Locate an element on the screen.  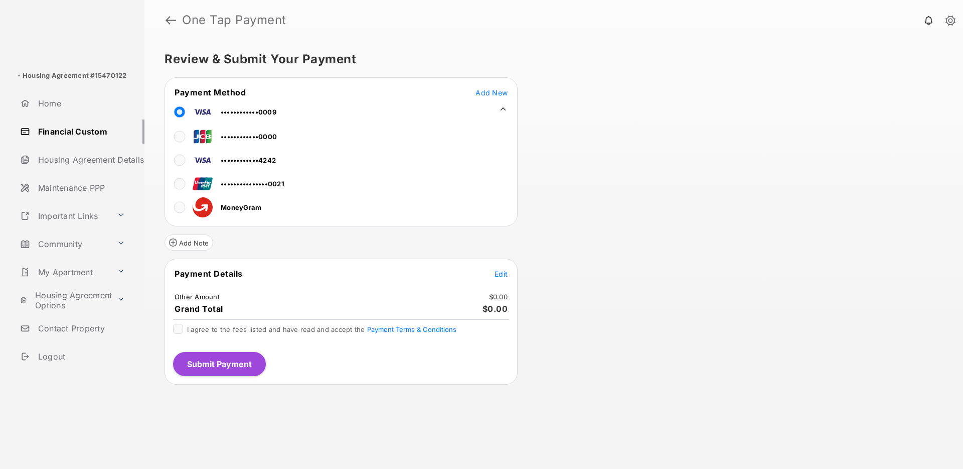
td: Other Amount is located at coordinates (197, 296).